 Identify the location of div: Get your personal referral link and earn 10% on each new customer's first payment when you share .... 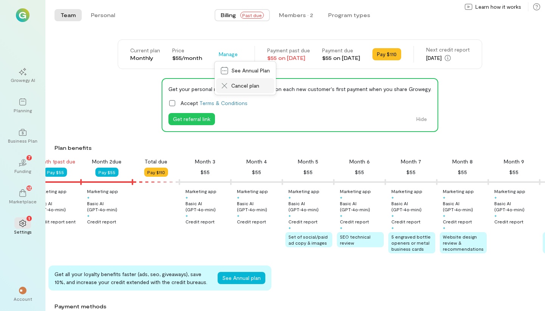
(300, 89).